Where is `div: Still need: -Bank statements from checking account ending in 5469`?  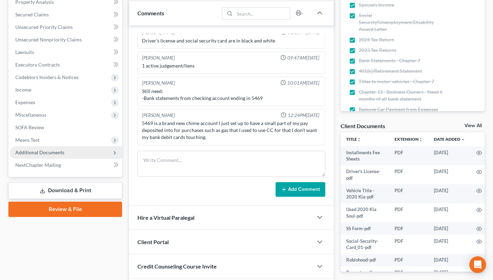
div: Still need: -Bank statements from checking account ending in 5469 is located at coordinates (231, 95).